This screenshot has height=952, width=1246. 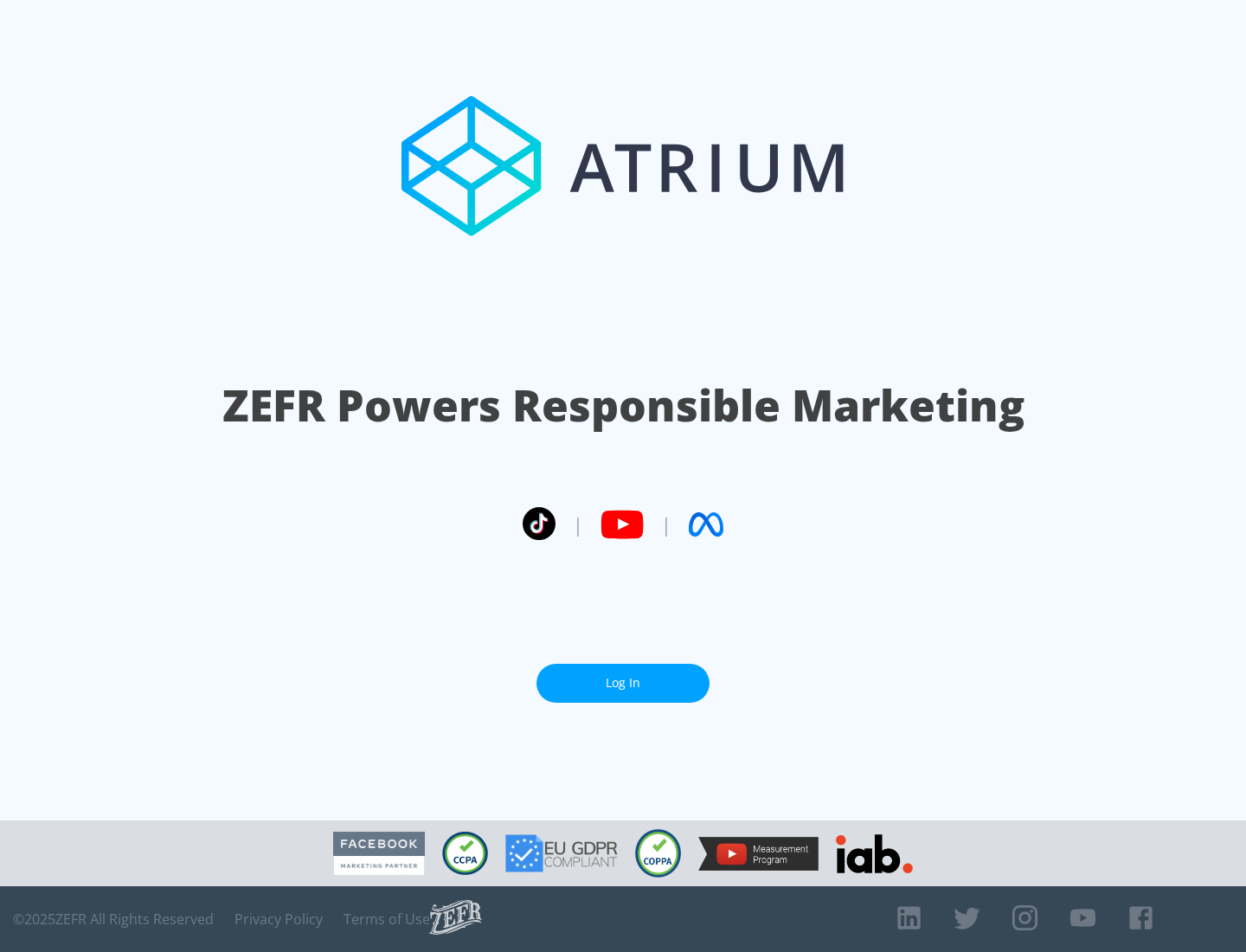 I want to click on img: IAB, so click(x=874, y=853).